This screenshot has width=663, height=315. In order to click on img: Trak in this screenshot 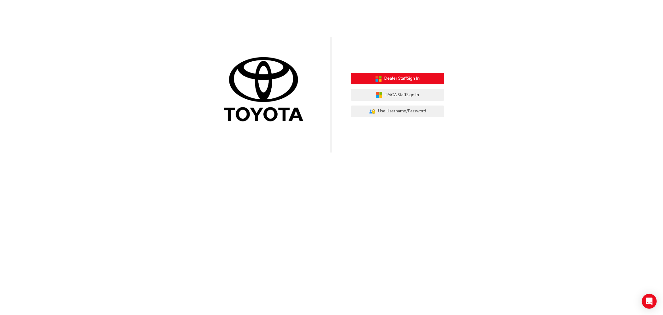, I will do `click(266, 90)`.